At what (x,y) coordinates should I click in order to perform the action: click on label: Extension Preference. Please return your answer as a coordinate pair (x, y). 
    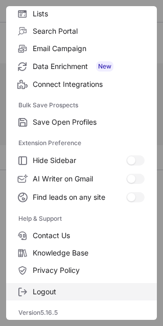
    Looking at the image, I should click on (81, 143).